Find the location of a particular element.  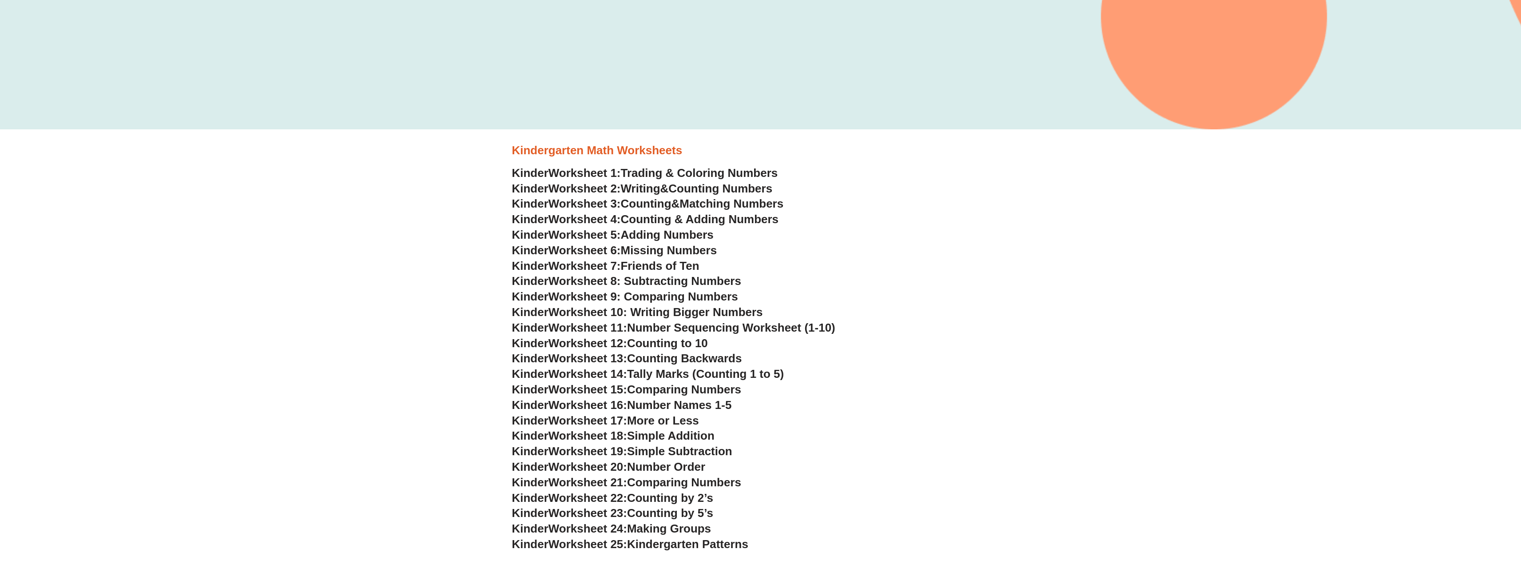

span: Counting is located at coordinates (646, 203).